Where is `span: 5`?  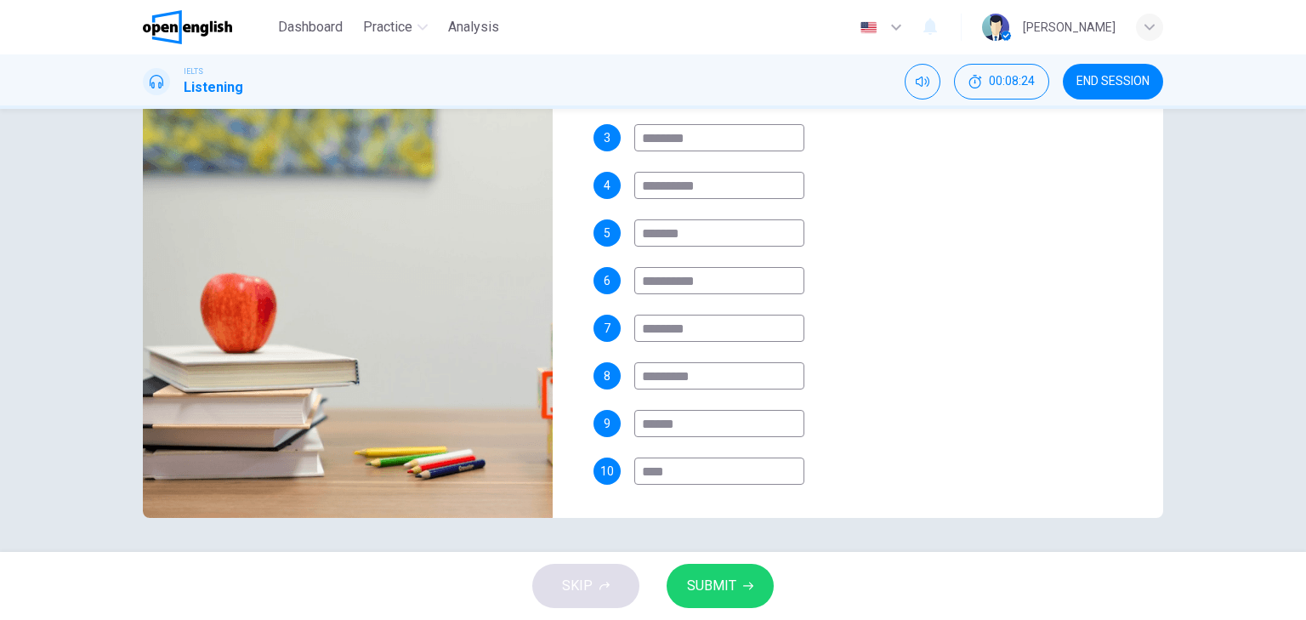 span: 5 is located at coordinates (607, 233).